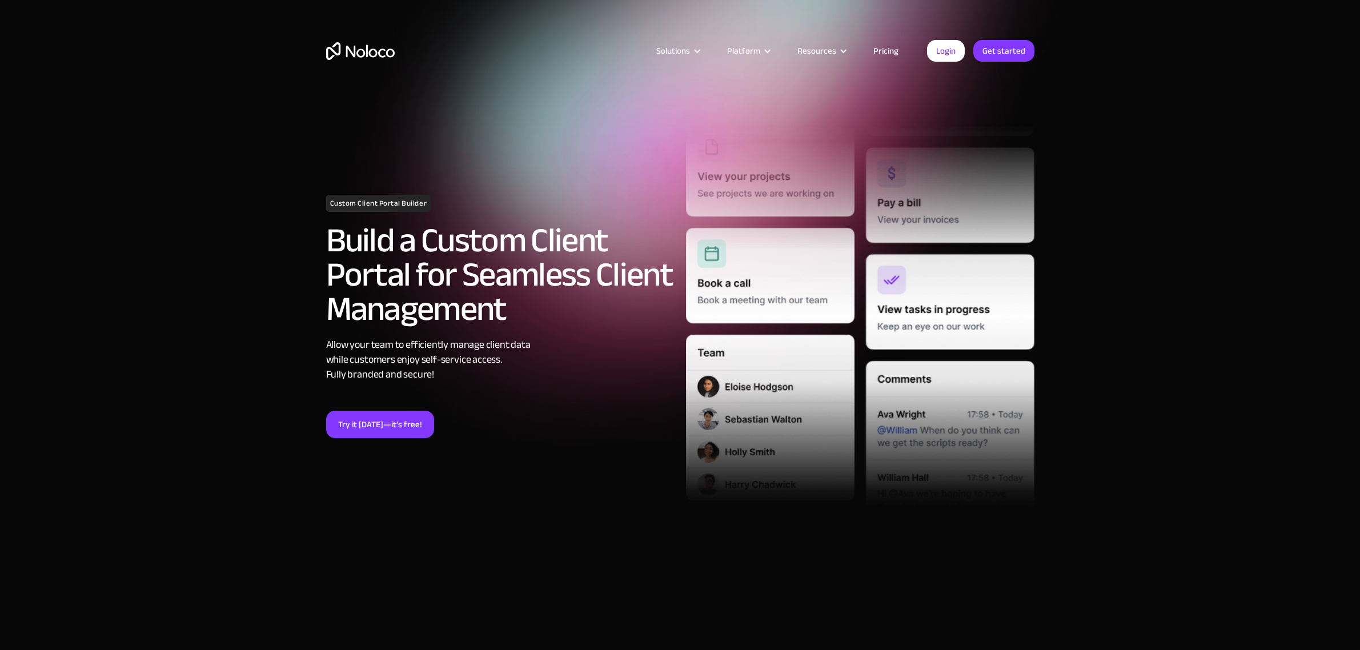 The width and height of the screenshot is (1360, 650). Describe the element at coordinates (946, 51) in the screenshot. I see `a: Login` at that location.